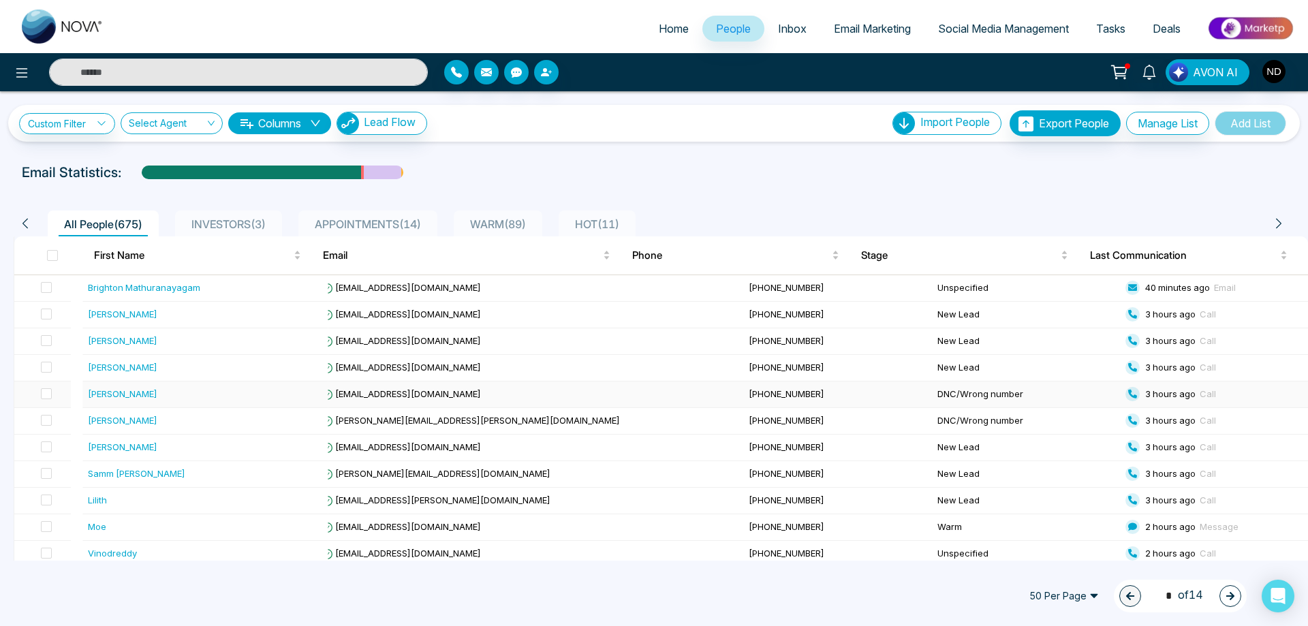 The height and width of the screenshot is (626, 1308). What do you see at coordinates (733, 29) in the screenshot?
I see `span: People` at bounding box center [733, 29].